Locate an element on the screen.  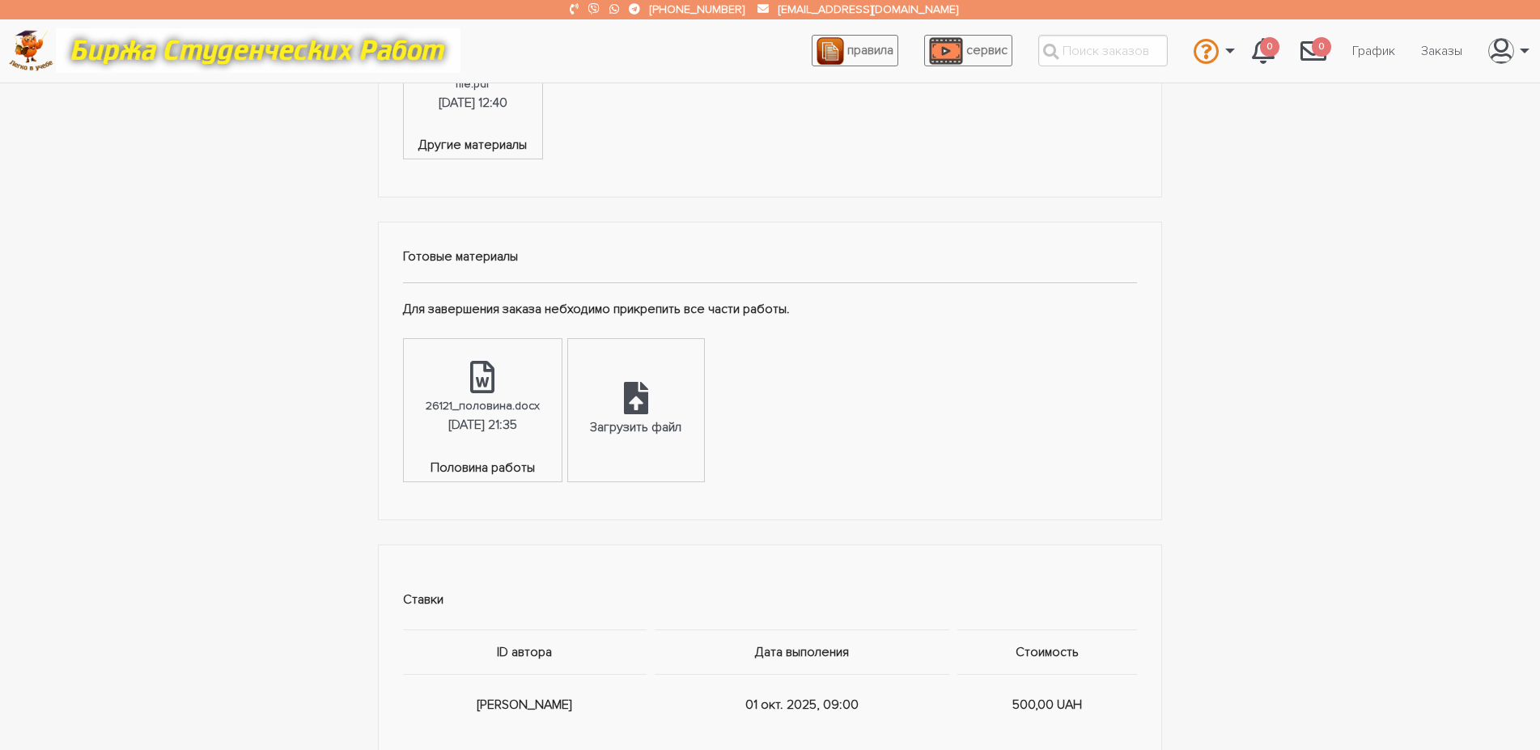
div: 26121_половина.docx is located at coordinates (482, 405).